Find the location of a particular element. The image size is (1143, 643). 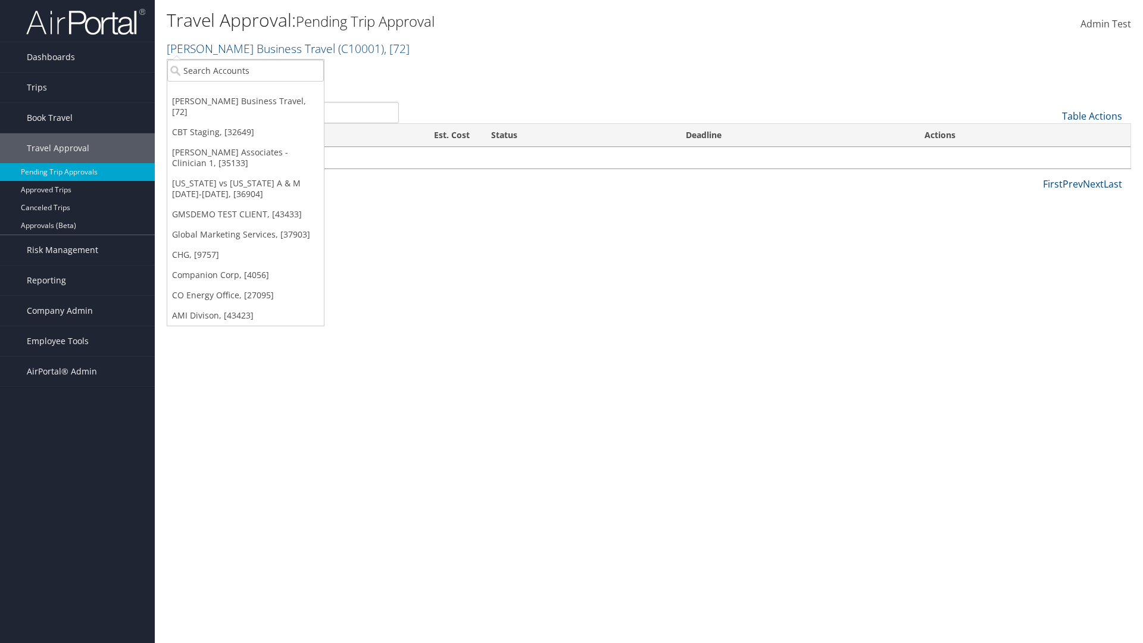

h1: Travel Approval: is located at coordinates (488, 20).